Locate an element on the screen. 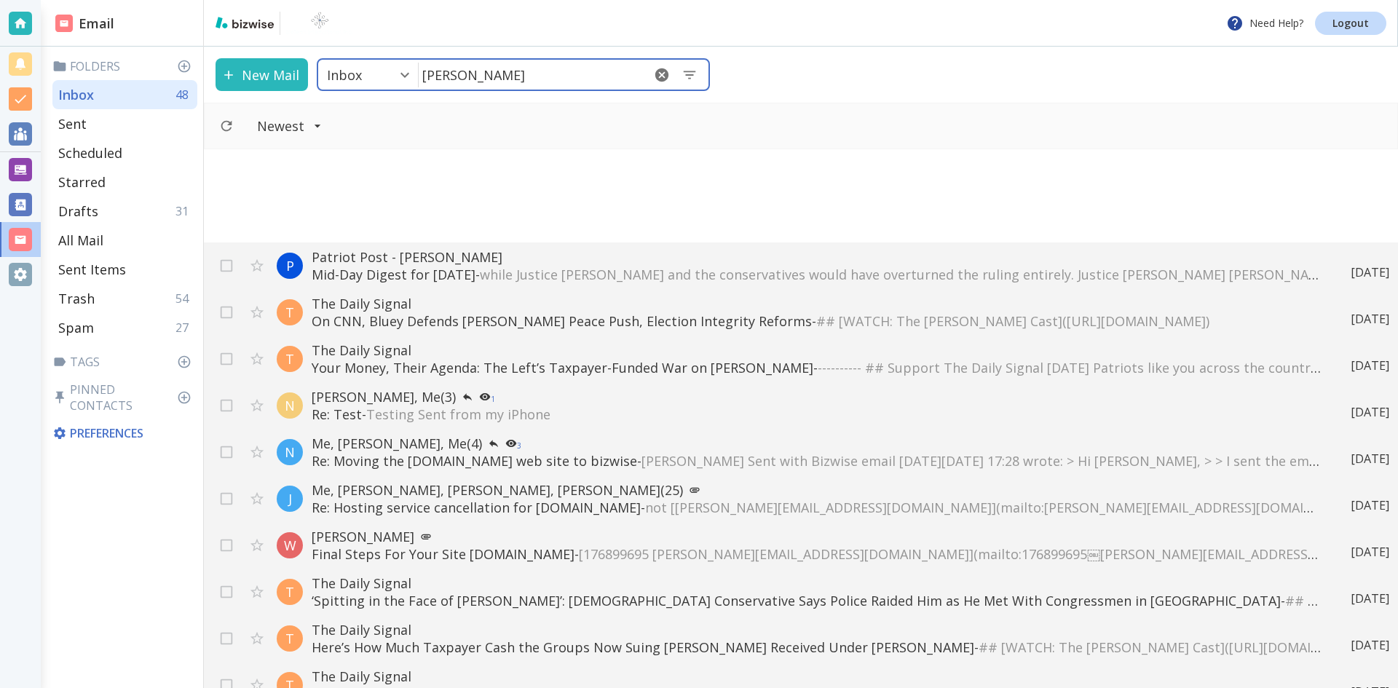 Image resolution: width=1398 pixels, height=688 pixels. a: Logout is located at coordinates (1351, 23).